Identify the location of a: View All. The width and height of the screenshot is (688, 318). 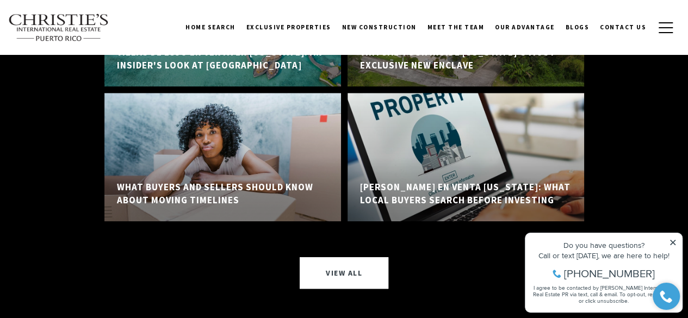
(344, 273).